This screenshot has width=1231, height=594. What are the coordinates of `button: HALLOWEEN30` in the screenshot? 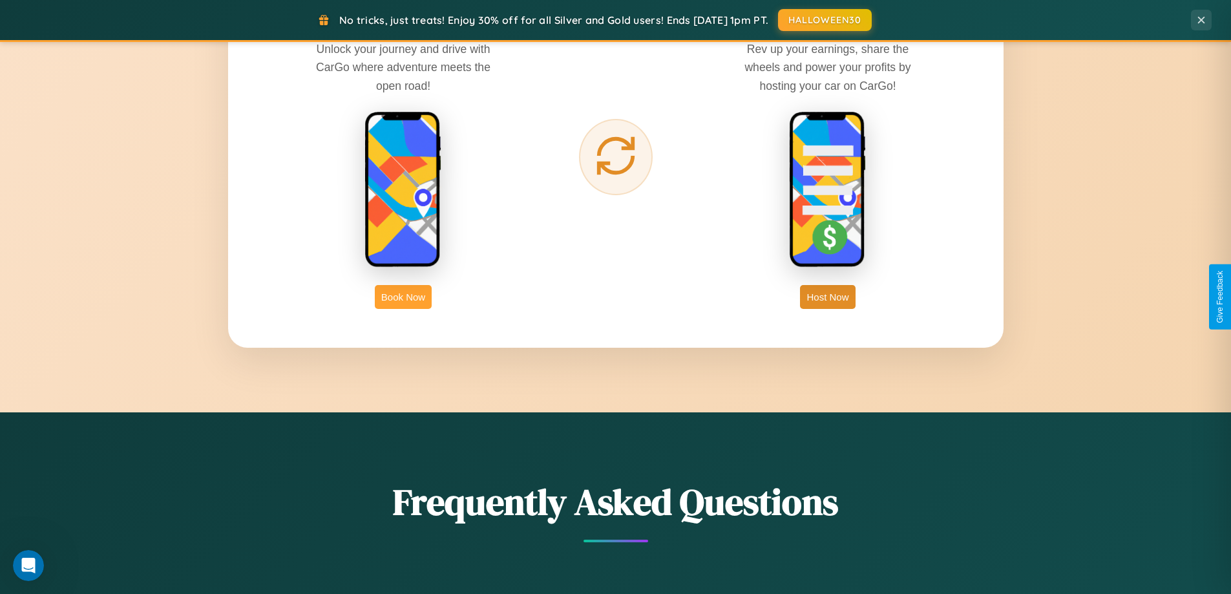 It's located at (825, 20).